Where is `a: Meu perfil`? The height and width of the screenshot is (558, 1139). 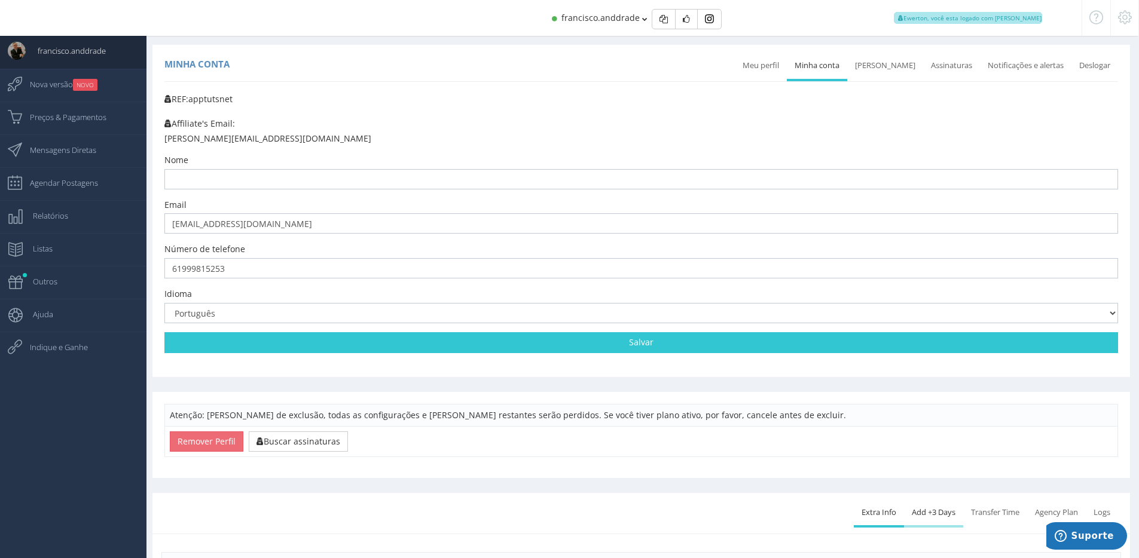 a: Meu perfil is located at coordinates (760, 66).